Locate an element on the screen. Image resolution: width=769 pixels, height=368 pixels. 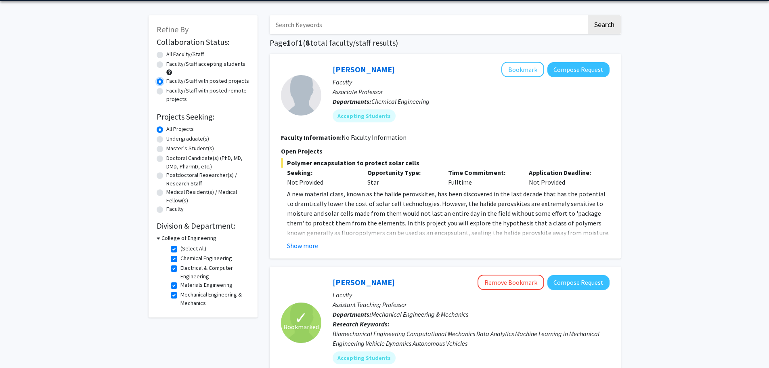
button: Compose Request to Dimitrios Fafalis is located at coordinates (579, 282).